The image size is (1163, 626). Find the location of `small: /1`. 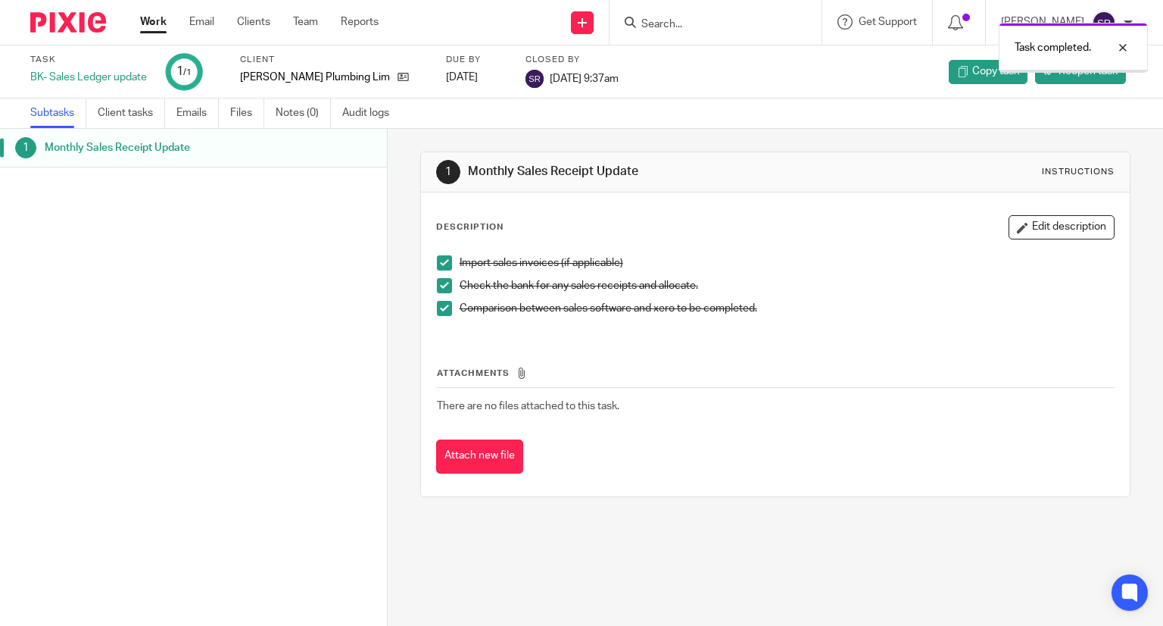

small: /1 is located at coordinates (187, 72).